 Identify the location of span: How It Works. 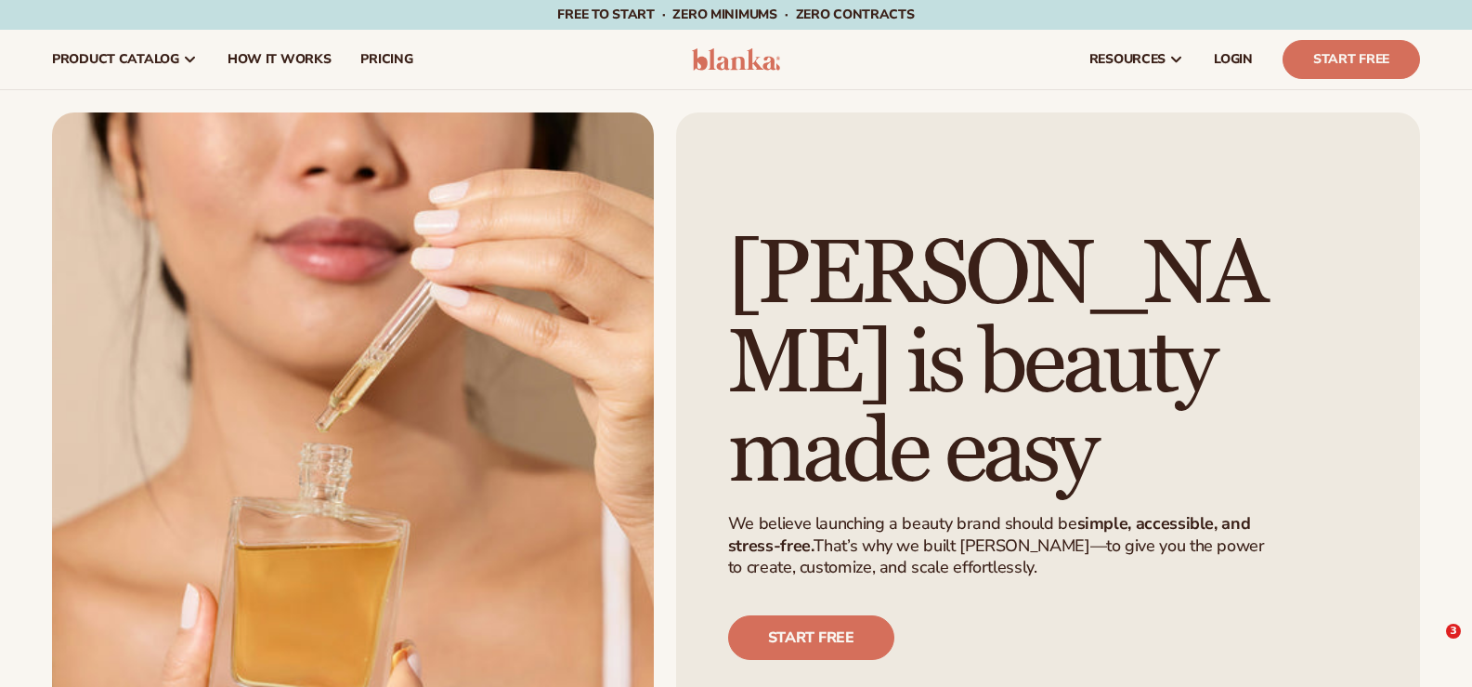
(280, 59).